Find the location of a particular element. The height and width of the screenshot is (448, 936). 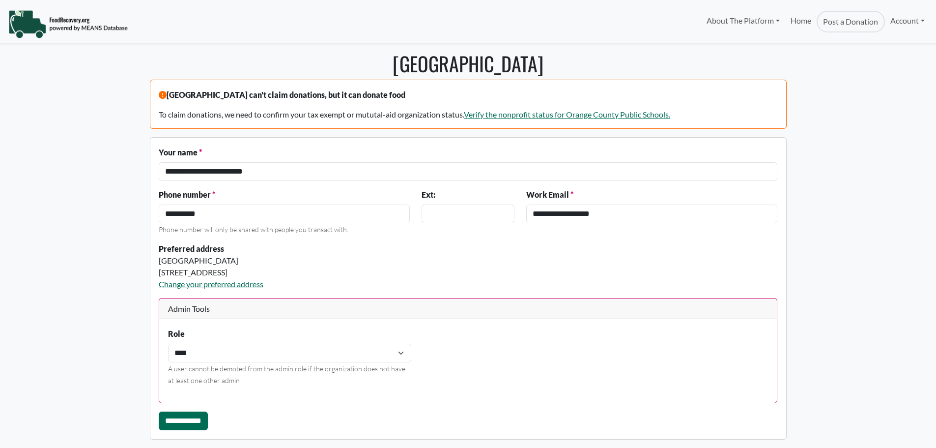

a: Change your preferred address is located at coordinates (211, 283).